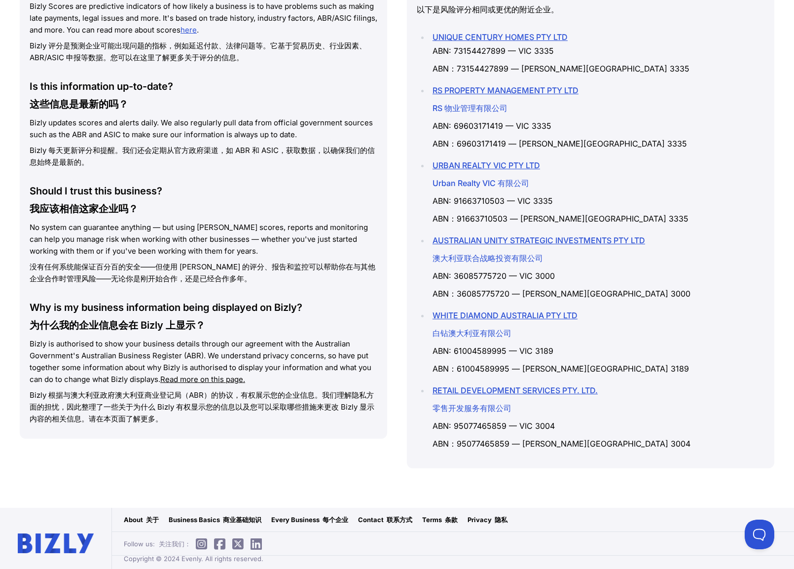 The image size is (794, 569). What do you see at coordinates (488, 258) in the screenshot?
I see `font: 澳大利亚联合战略投资有限公司` at bounding box center [488, 258].